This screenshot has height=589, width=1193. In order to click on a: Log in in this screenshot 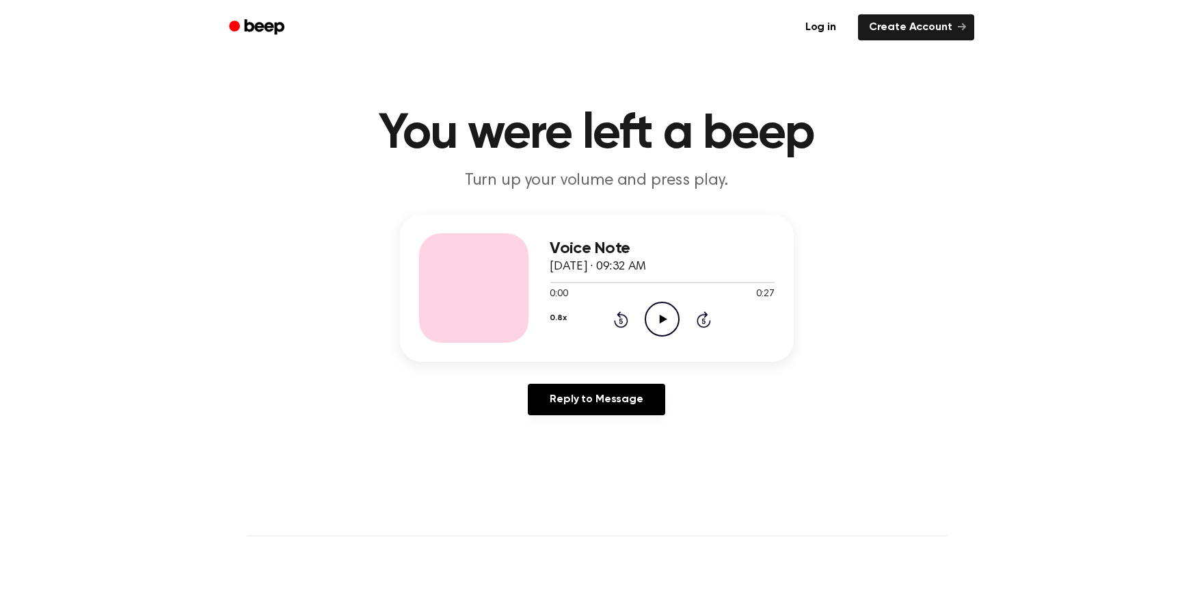, I will do `click(821, 27)`.